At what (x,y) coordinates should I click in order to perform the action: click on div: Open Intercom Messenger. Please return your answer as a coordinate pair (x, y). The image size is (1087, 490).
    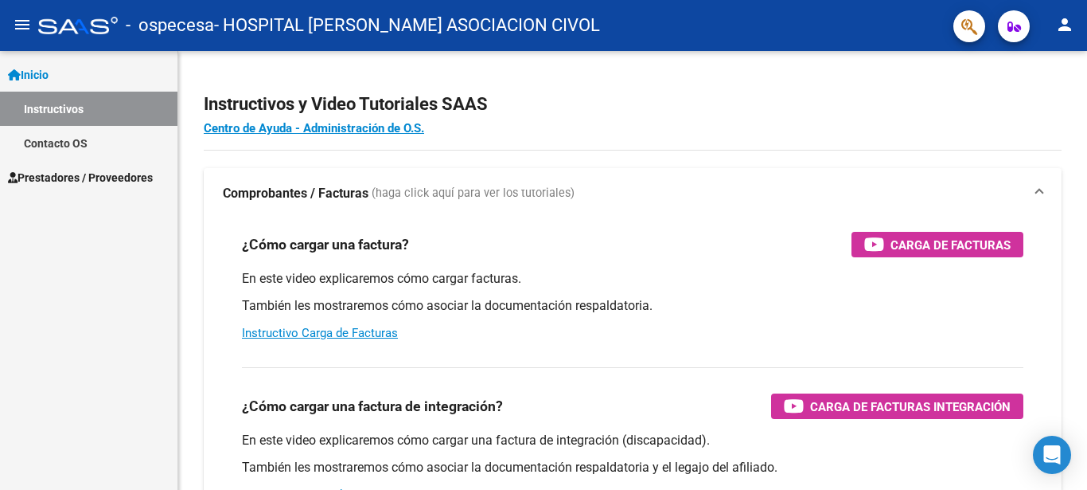
    Looking at the image, I should click on (1052, 455).